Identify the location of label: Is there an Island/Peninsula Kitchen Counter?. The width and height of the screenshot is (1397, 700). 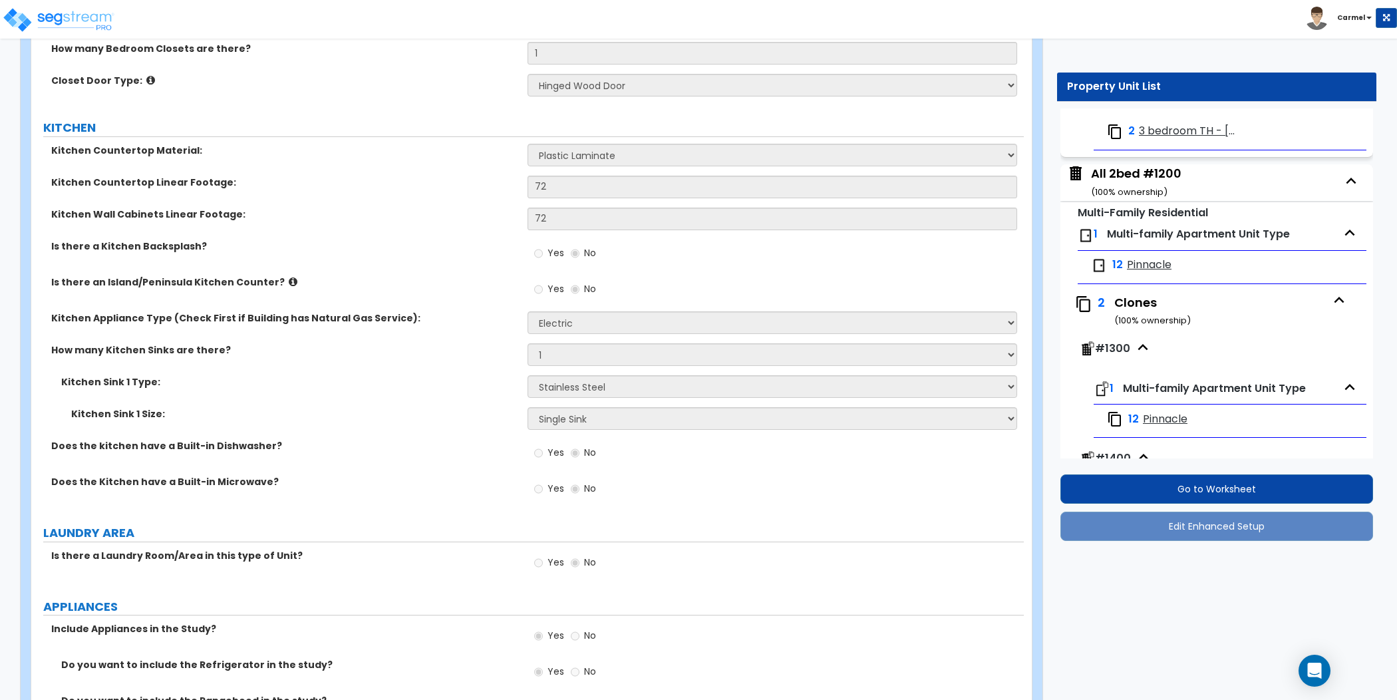
(284, 282).